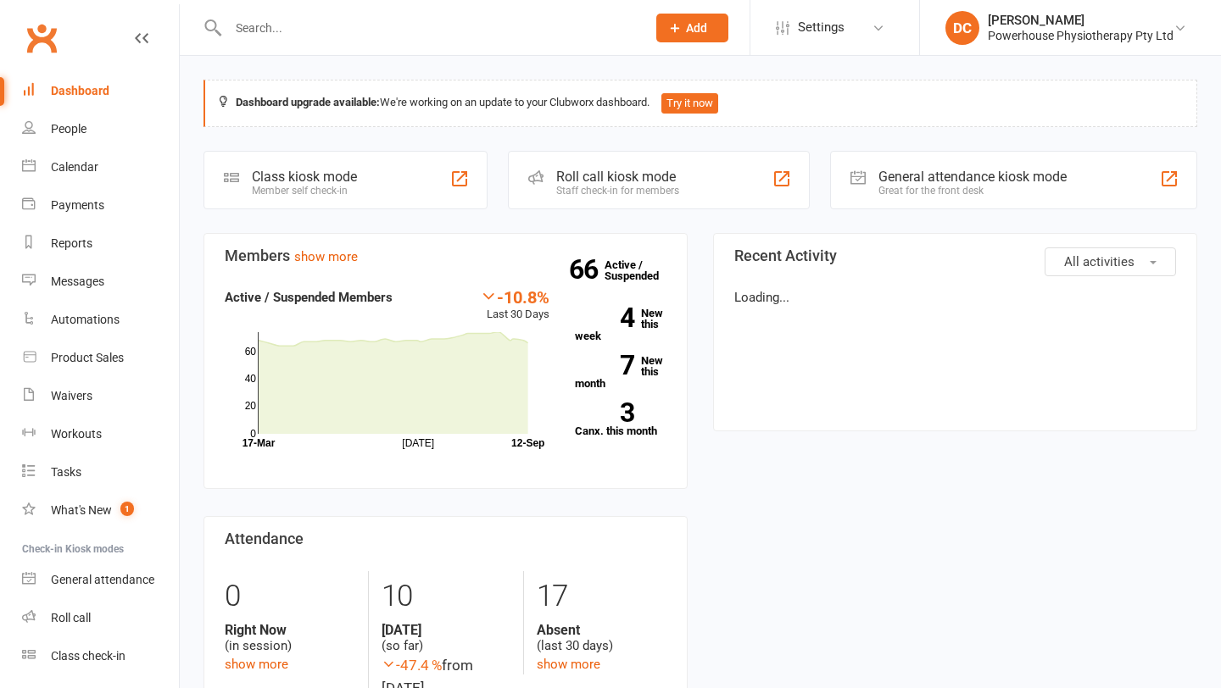 This screenshot has width=1221, height=688. Describe the element at coordinates (605, 318) in the screenshot. I see `strong: 4` at that location.